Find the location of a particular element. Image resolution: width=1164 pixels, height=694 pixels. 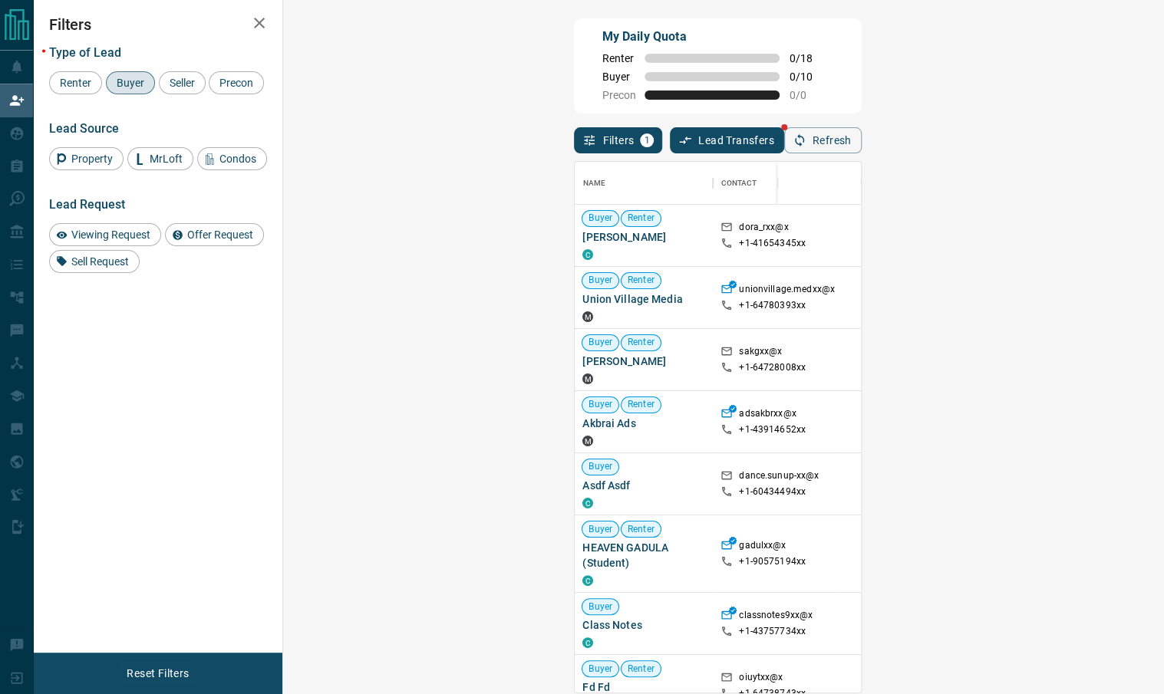

p: +1- 60434494xx is located at coordinates (772, 492).